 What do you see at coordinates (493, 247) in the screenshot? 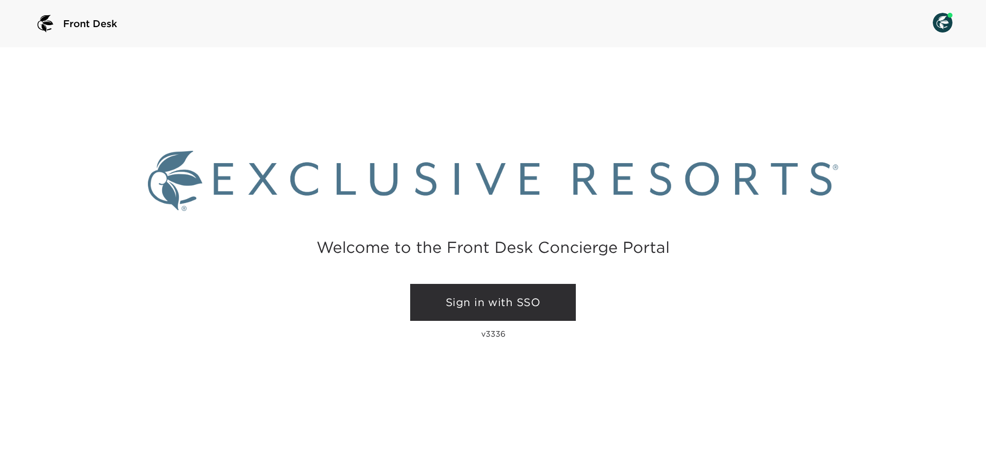
I see `h2: Welcome to the Front Desk Concierge Portal` at bounding box center [493, 247].